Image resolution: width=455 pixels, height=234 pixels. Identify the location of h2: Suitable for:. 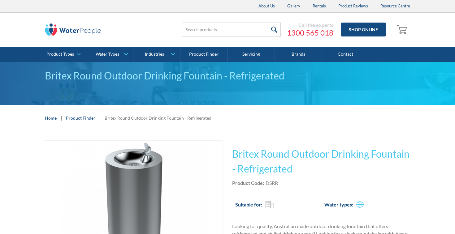
(248, 205).